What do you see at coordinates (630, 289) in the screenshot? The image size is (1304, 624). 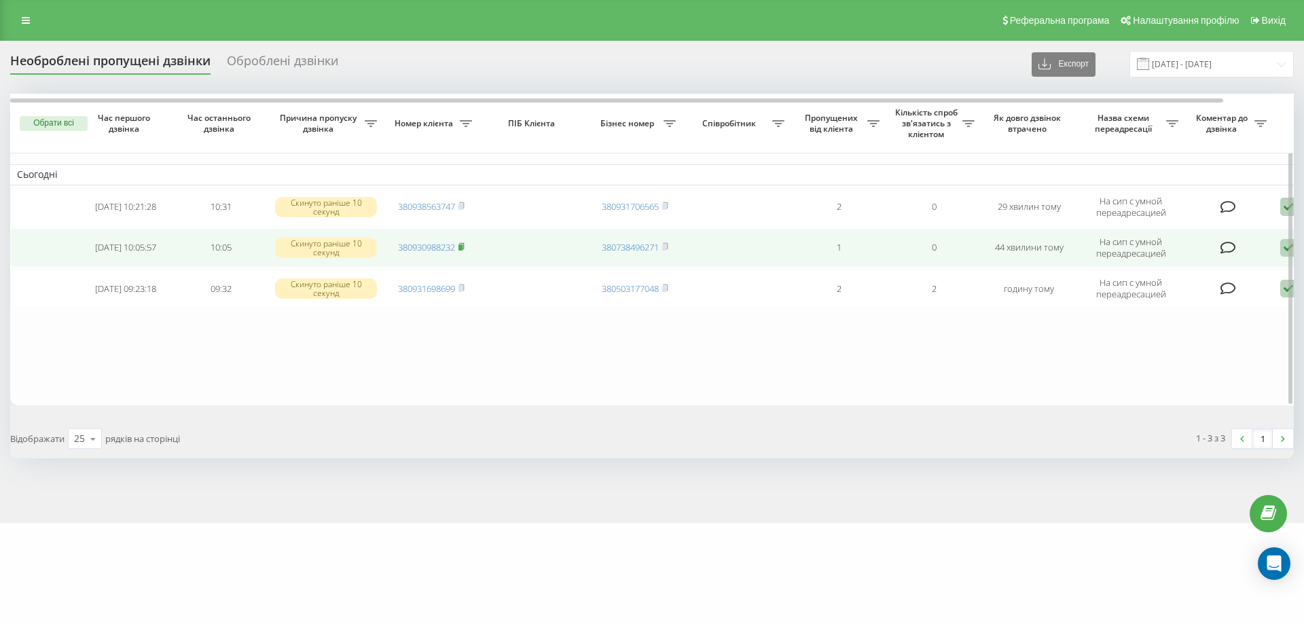 I see `a: 380503177048` at bounding box center [630, 289].